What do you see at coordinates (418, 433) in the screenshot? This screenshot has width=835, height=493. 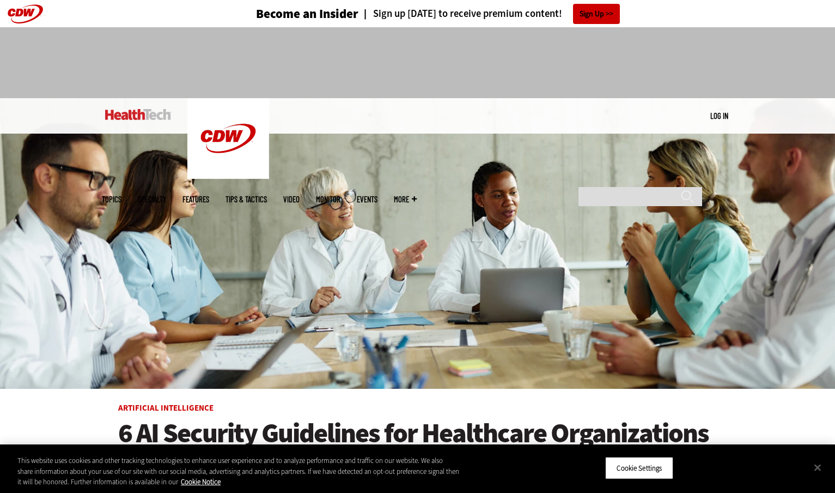 I see `h1: 6 AI Security Guidelines for Healthcare Organizations` at bounding box center [418, 433].